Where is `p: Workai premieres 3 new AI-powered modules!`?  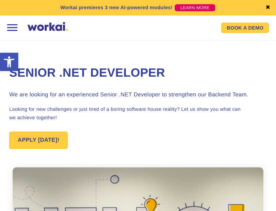 p: Workai premieres 3 new AI-powered modules! is located at coordinates (116, 7).